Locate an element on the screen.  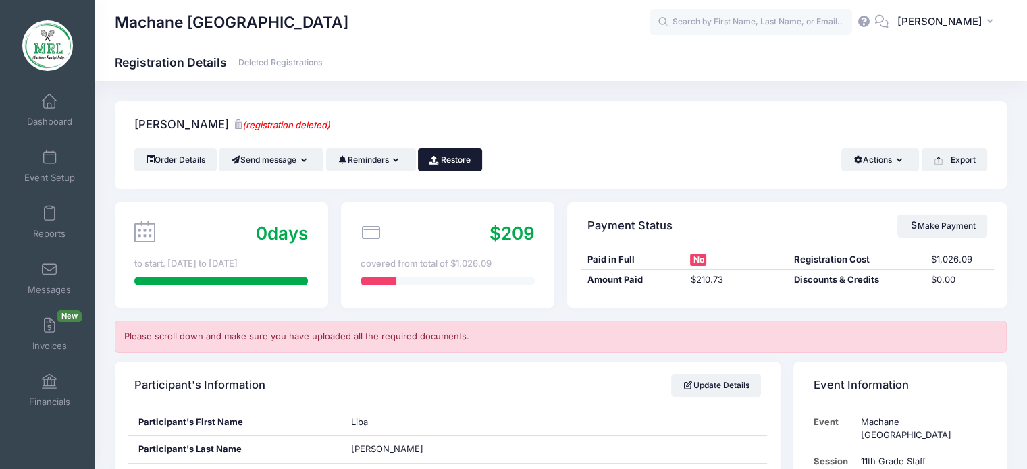
input: Search by First Name, Last Name, or Email... is located at coordinates (751, 22).